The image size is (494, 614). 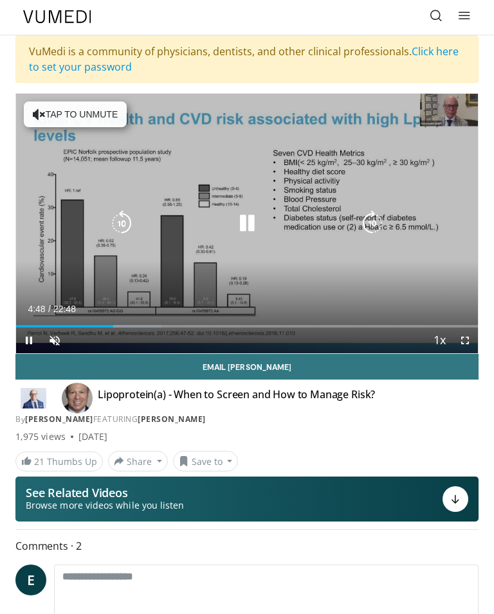 I want to click on a: E, so click(x=31, y=580).